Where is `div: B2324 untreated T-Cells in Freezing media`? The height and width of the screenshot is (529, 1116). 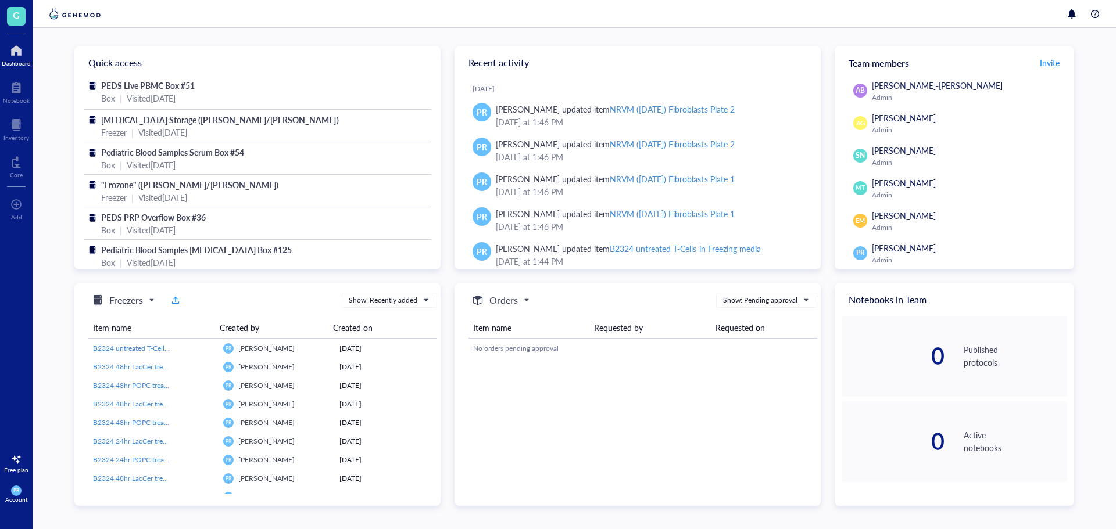
div: B2324 untreated T-Cells in Freezing media is located at coordinates (684, 249).